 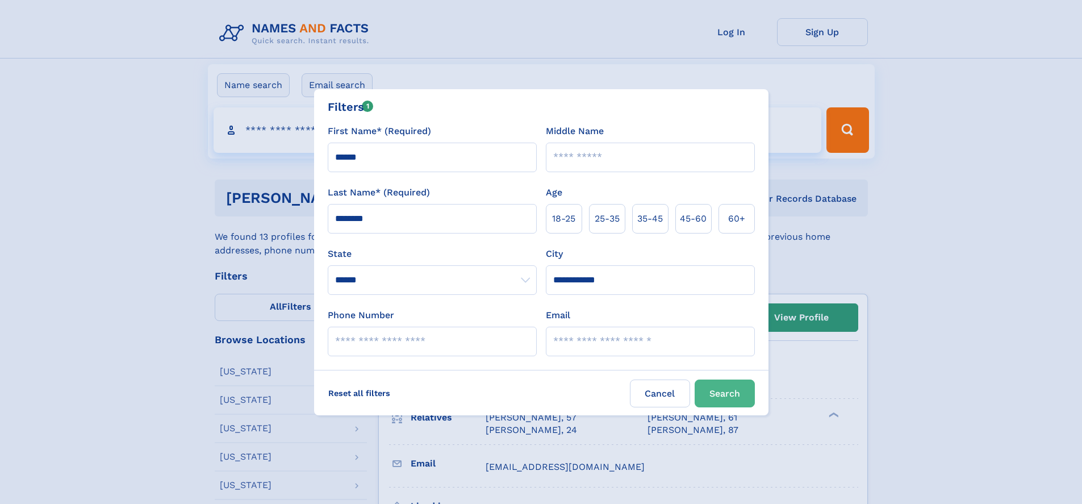 What do you see at coordinates (575, 131) in the screenshot?
I see `label: Middle Name` at bounding box center [575, 131].